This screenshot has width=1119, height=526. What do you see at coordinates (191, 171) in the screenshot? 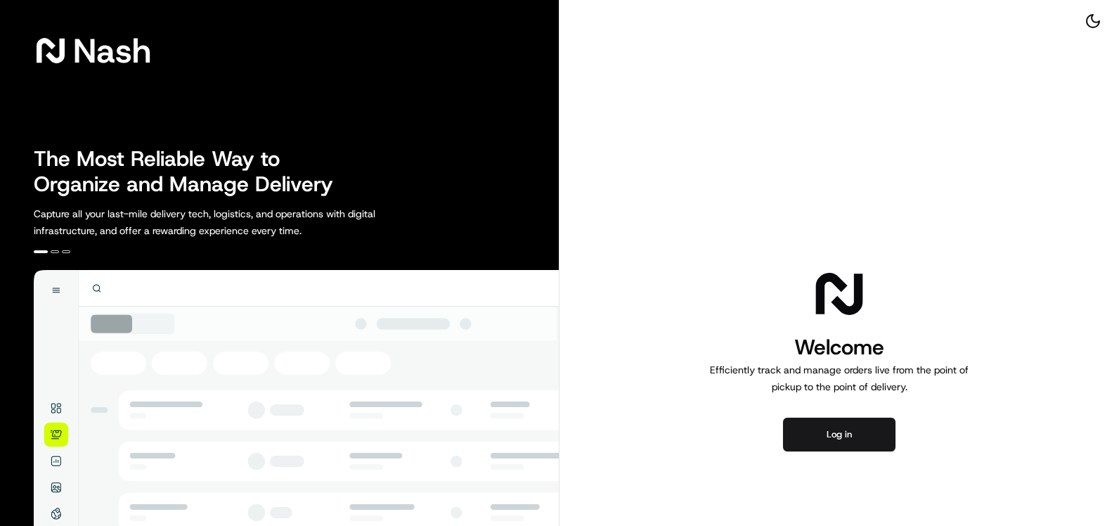
I see `h2: The Most Reliable Way to Organize and Manage Delivery` at bounding box center [191, 171].